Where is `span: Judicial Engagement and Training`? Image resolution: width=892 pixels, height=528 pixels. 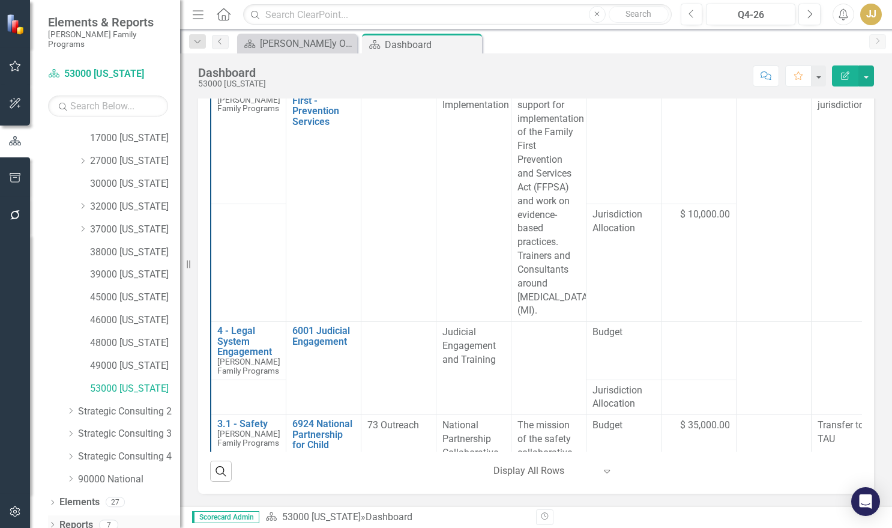
span: Judicial Engagement and Training is located at coordinates (469, 345).